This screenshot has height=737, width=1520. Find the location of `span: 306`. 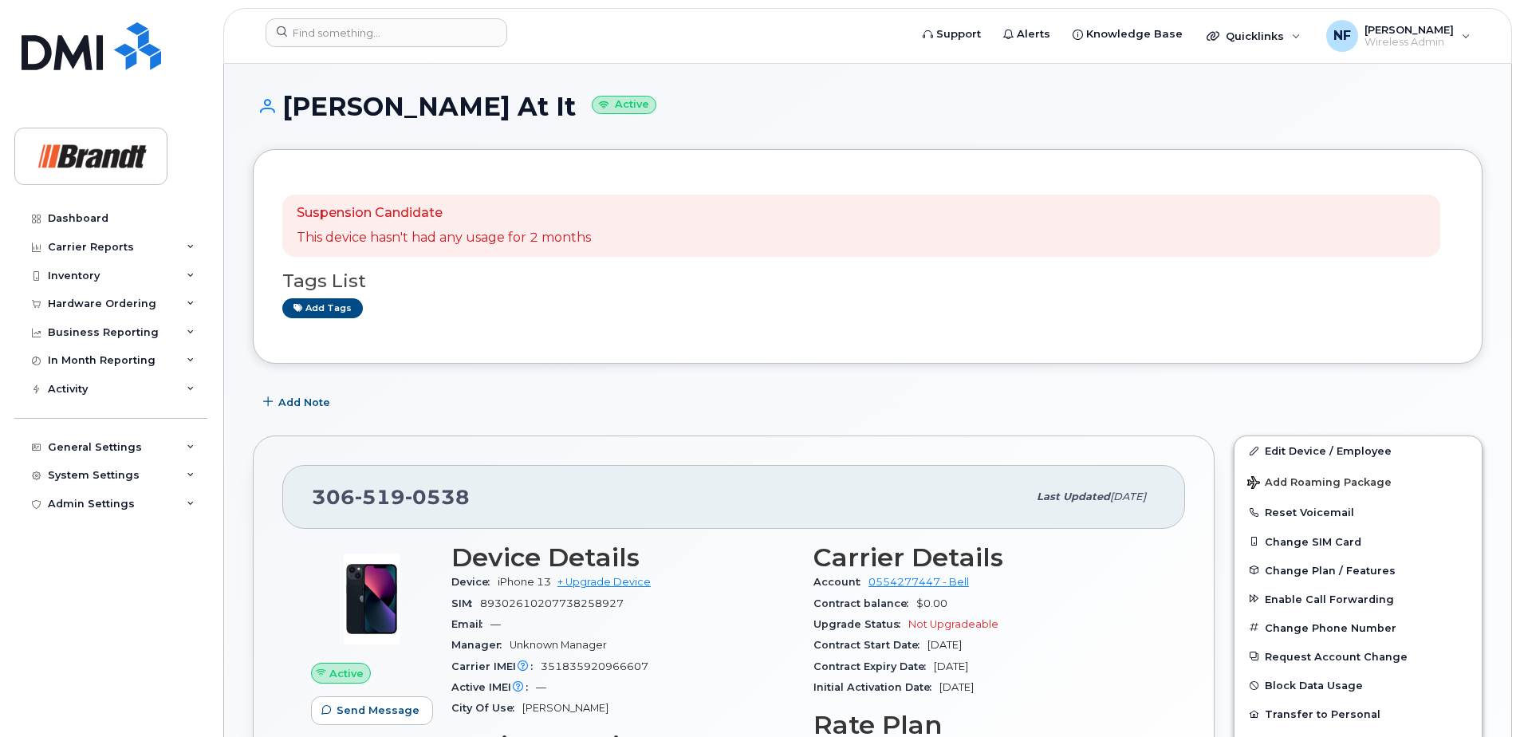

span: 306 is located at coordinates (391, 497).